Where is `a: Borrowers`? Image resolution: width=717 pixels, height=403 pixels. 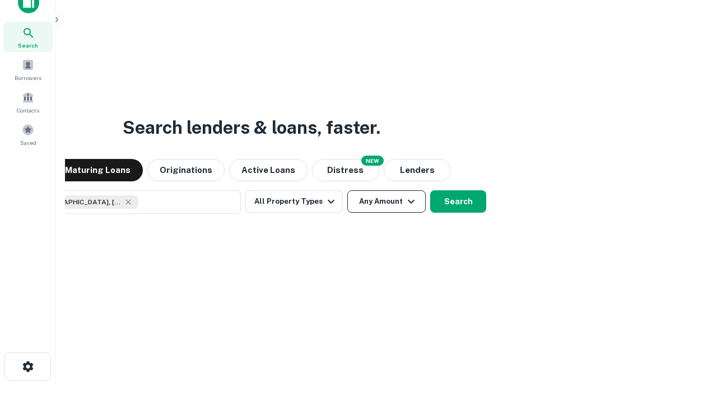
a: Borrowers is located at coordinates (28, 69).